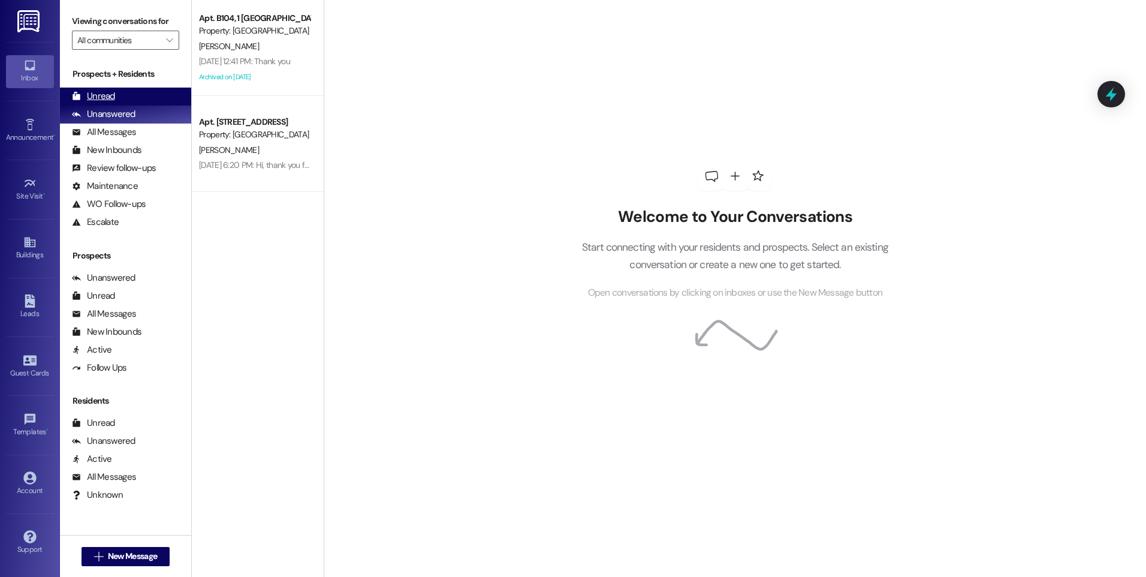 The width and height of the screenshot is (1146, 577). I want to click on div: WO Follow-ups, so click(109, 204).